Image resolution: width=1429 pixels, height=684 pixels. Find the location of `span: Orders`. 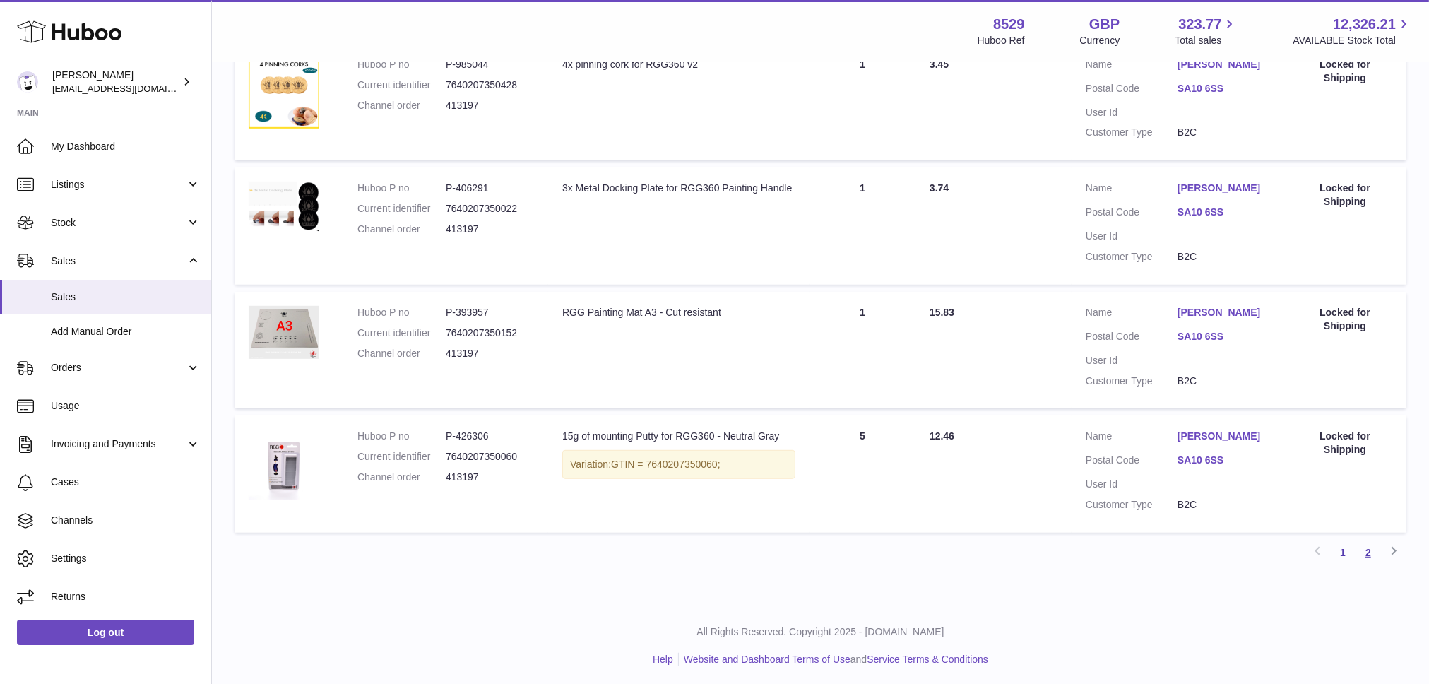

span: Orders is located at coordinates (118, 367).